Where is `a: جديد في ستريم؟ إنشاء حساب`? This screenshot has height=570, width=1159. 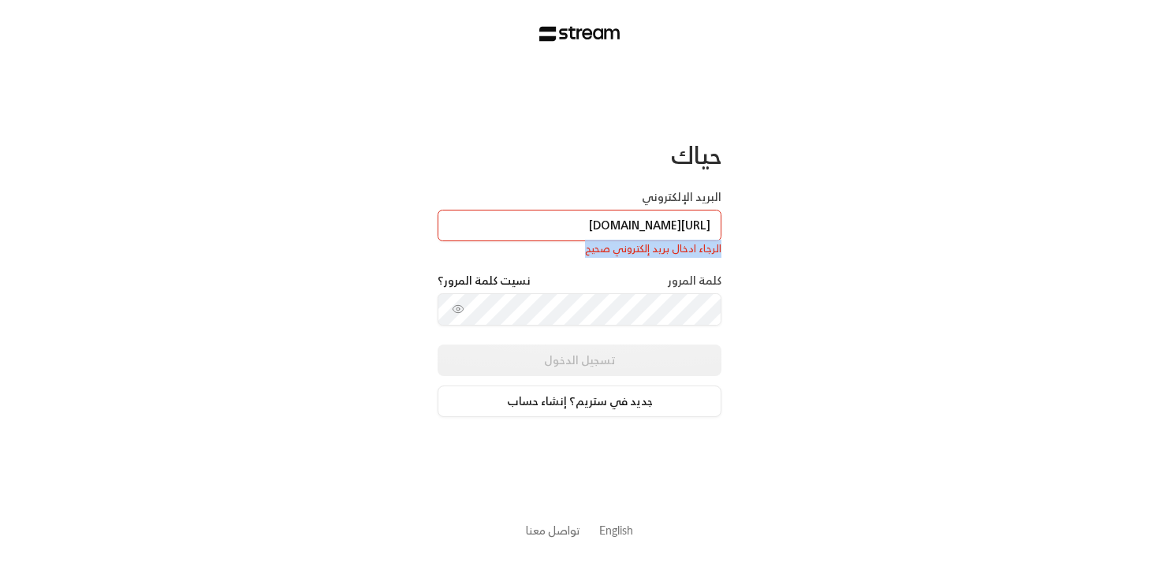 a: جديد في ستريم؟ إنشاء حساب is located at coordinates (579, 401).